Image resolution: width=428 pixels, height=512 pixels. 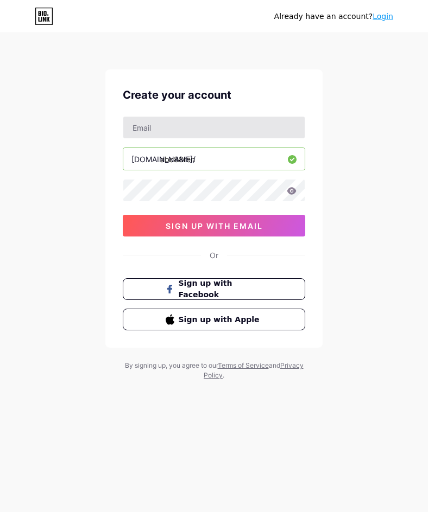 What do you see at coordinates (220, 320) in the screenshot?
I see `span: Sign up with Apple` at bounding box center [220, 320].